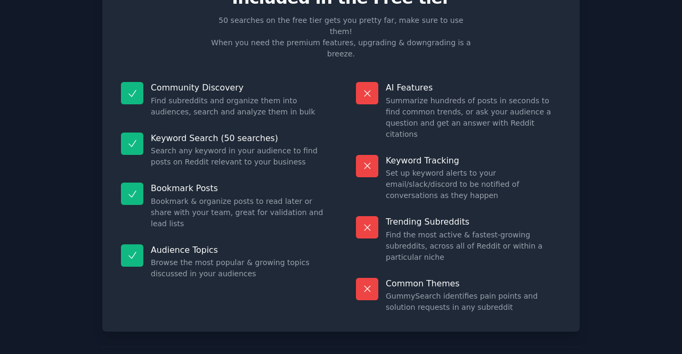  What do you see at coordinates (341, 37) in the screenshot?
I see `p: 50 searches on the free tier gets you pretty far, make sure to use them! When you need the premiu...` at bounding box center [341, 37].